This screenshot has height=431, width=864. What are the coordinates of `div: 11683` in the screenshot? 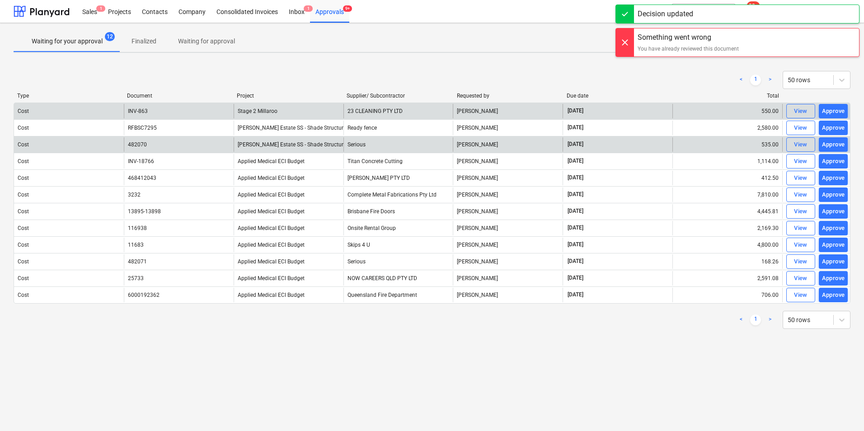 It's located at (136, 245).